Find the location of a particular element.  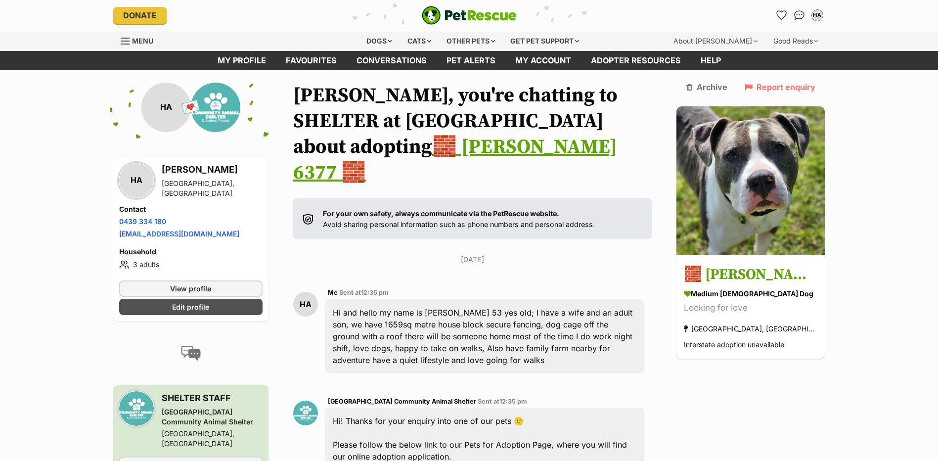

a: Menu is located at coordinates (140, 40).